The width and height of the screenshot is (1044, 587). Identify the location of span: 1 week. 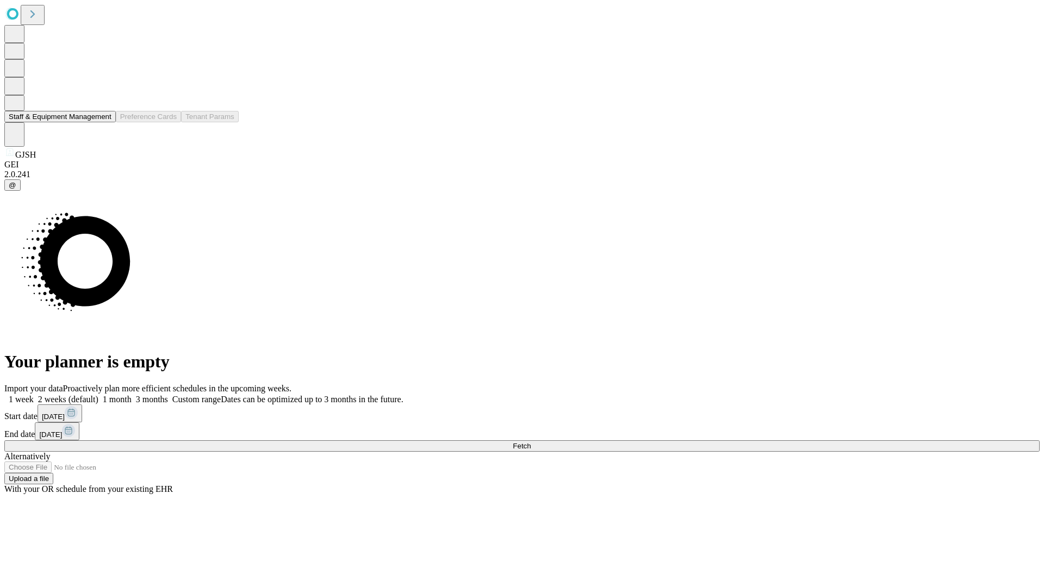
(21, 399).